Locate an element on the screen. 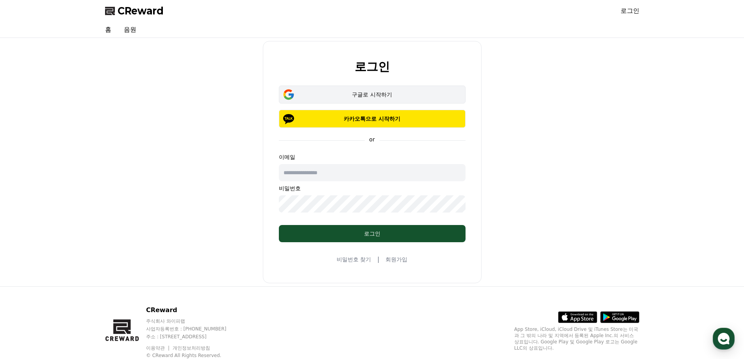 This screenshot has width=744, height=359. p: App Store, iCloud, iCloud Drive 및 iTunes Store는 미국과 그 밖의 나라 및 지역에서 등록된 Apple Inc.의 서비스 상표입니다. Goo... is located at coordinates (576, 338).